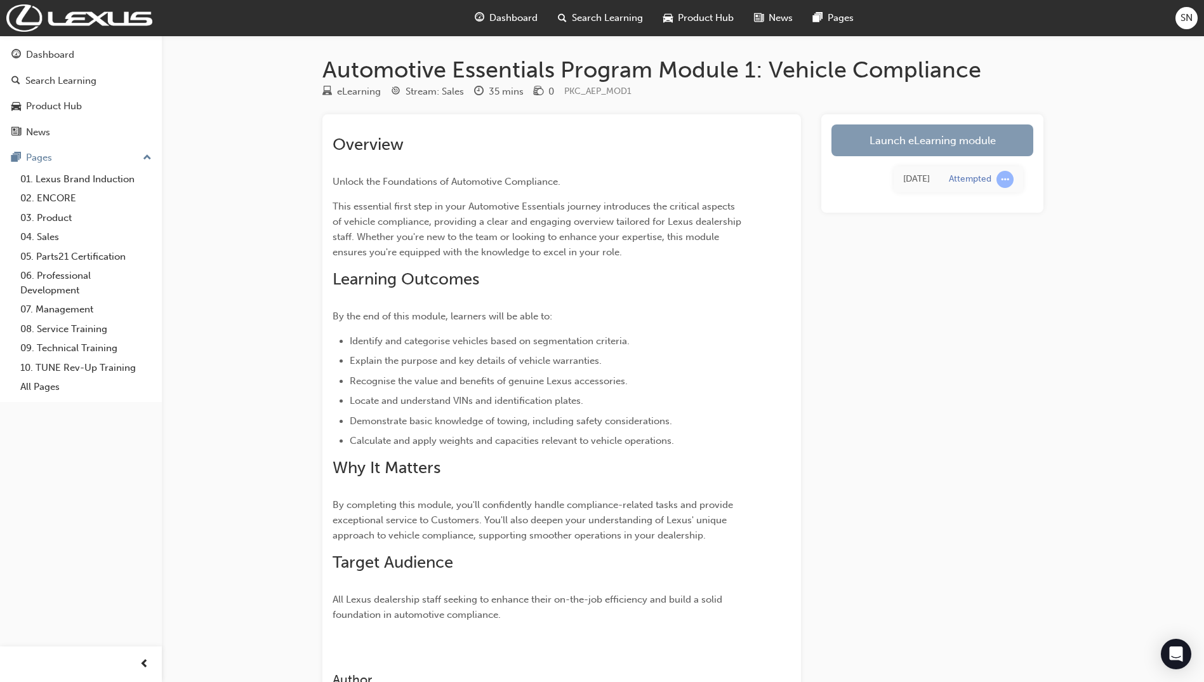  Describe the element at coordinates (387, 467) in the screenshot. I see `span: Why It Matters` at that location.